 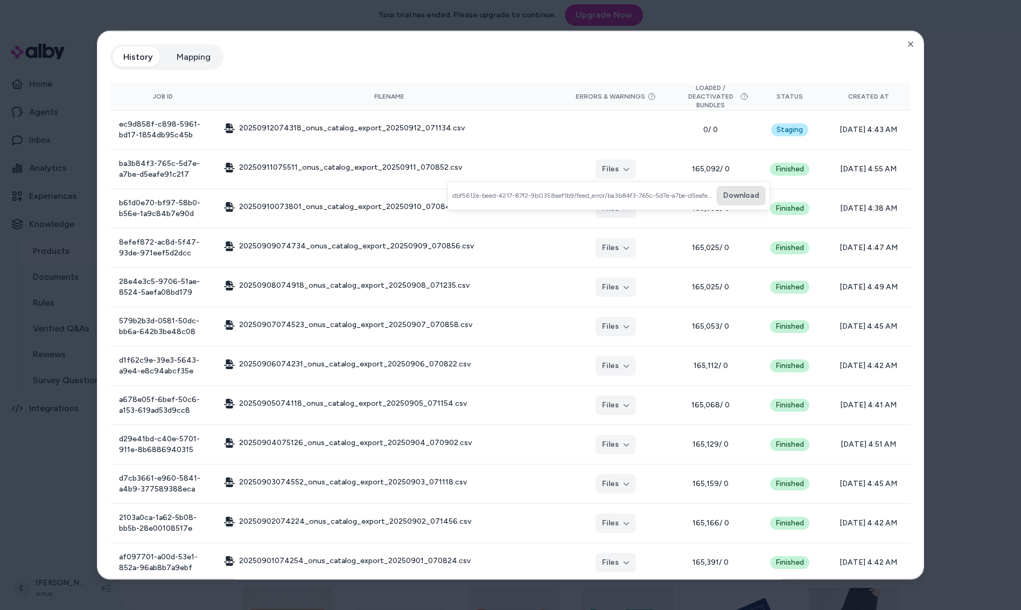 What do you see at coordinates (711, 523) in the screenshot?
I see `span: 165,166 / 0` at bounding box center [711, 523].